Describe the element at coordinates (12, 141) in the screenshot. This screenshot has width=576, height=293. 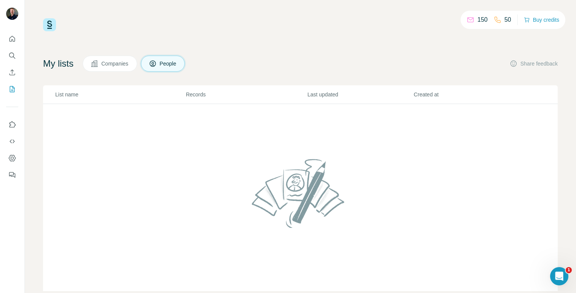
I see `button: Use Surfe API` at that location.